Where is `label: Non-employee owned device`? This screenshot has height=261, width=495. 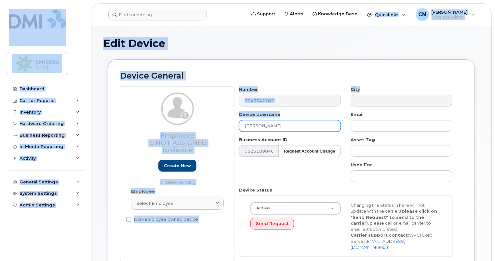 label: Non-employee owned device is located at coordinates (162, 220).